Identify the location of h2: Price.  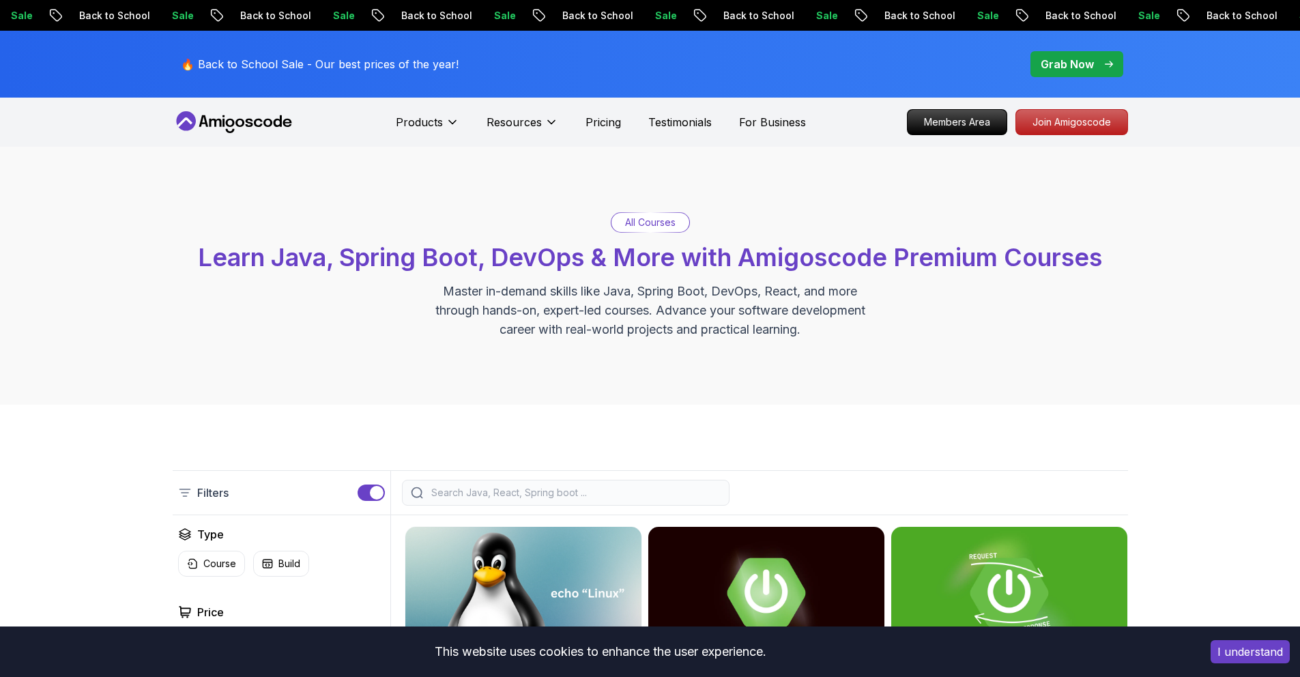
(210, 612).